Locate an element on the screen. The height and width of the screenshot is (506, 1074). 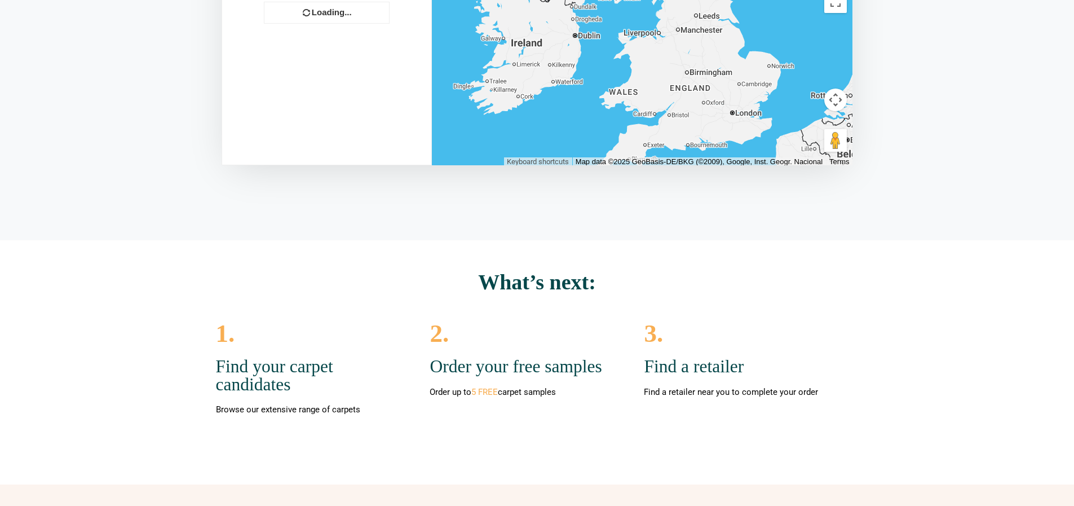
a: Terms (opens in new tab) is located at coordinates (839, 162).